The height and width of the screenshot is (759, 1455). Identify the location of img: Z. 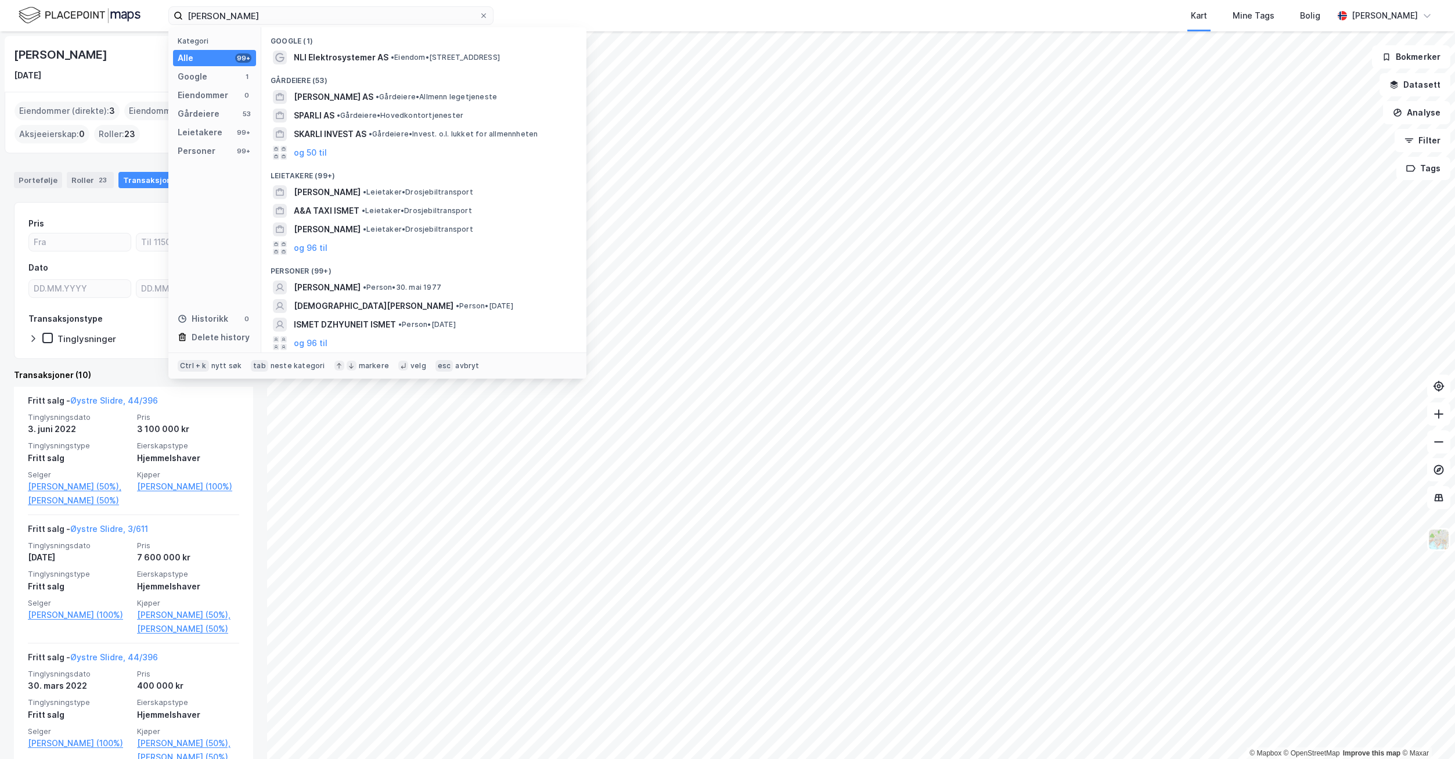
(1439, 540).